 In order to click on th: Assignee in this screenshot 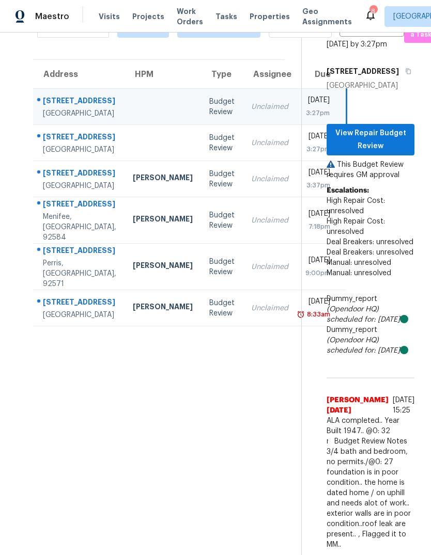, I will do `click(270, 74)`.